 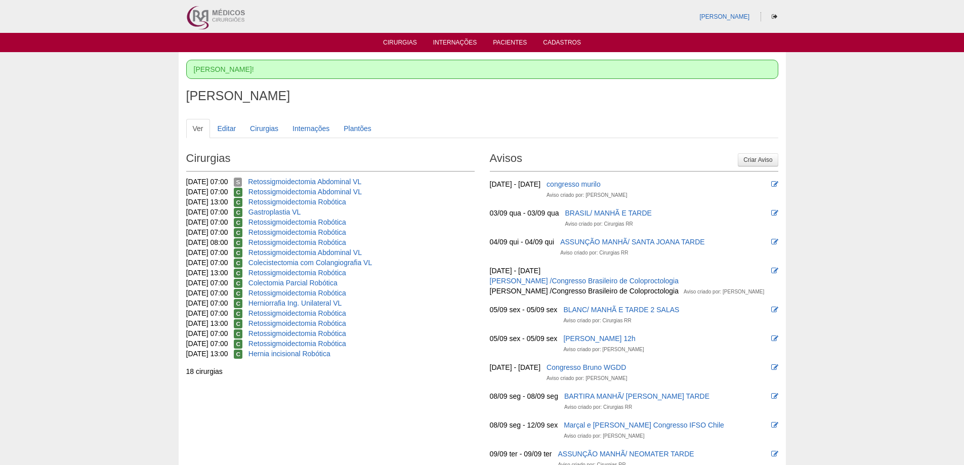 What do you see at coordinates (510, 44) in the screenshot?
I see `a: Pacientes` at bounding box center [510, 44].